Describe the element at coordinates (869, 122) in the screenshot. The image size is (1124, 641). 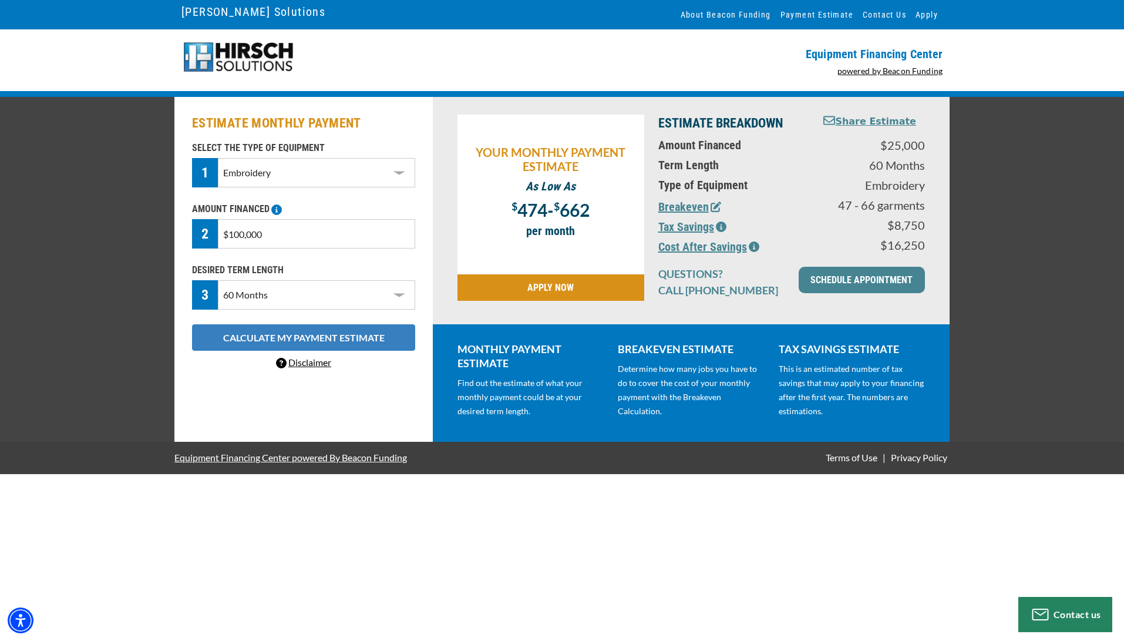
I see `button: Share Estimate` at that location.